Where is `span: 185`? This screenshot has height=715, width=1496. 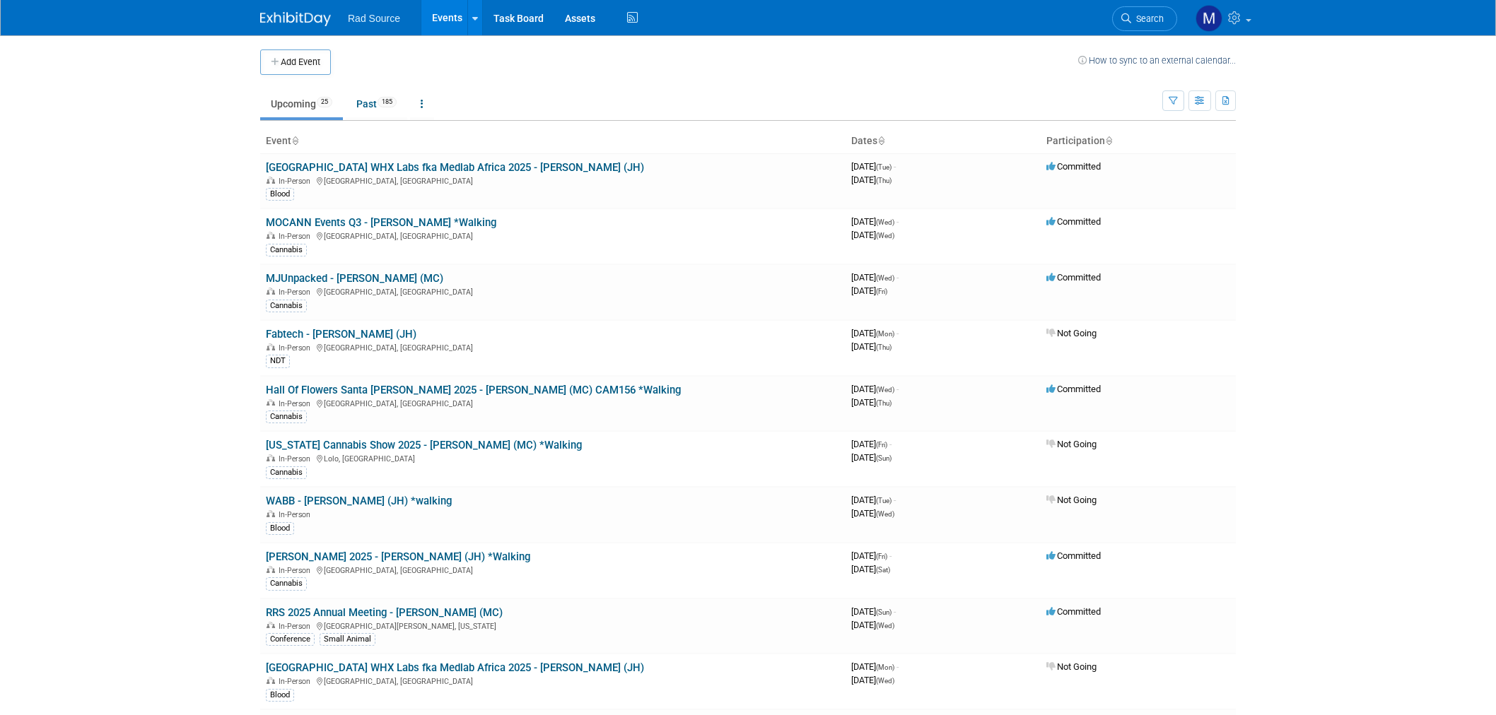
span: 185 is located at coordinates (387, 102).